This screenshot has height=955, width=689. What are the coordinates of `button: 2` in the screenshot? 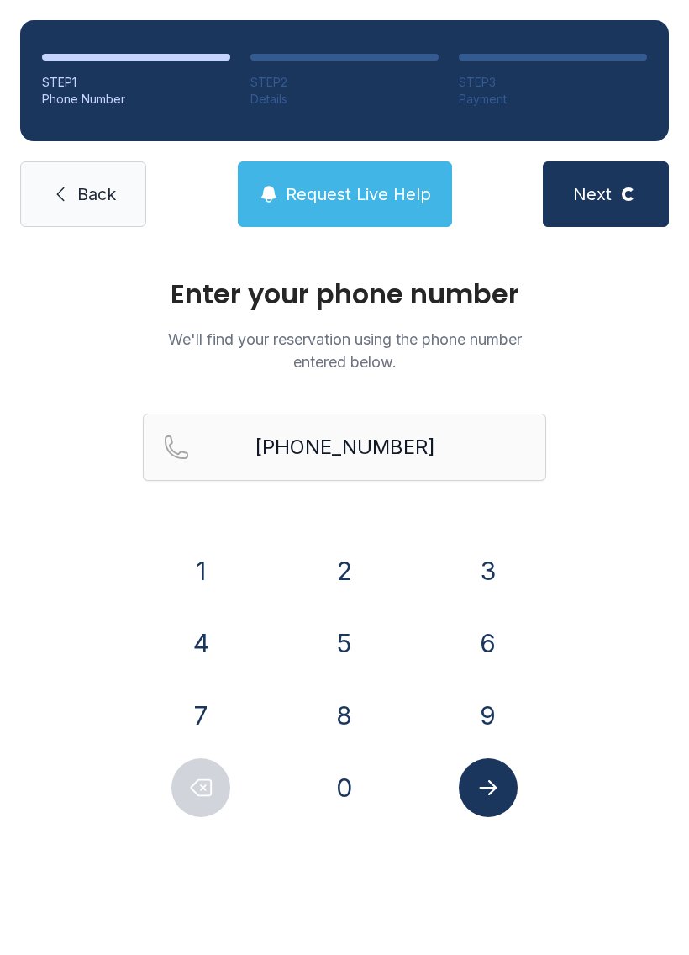 It's located at (345, 571).